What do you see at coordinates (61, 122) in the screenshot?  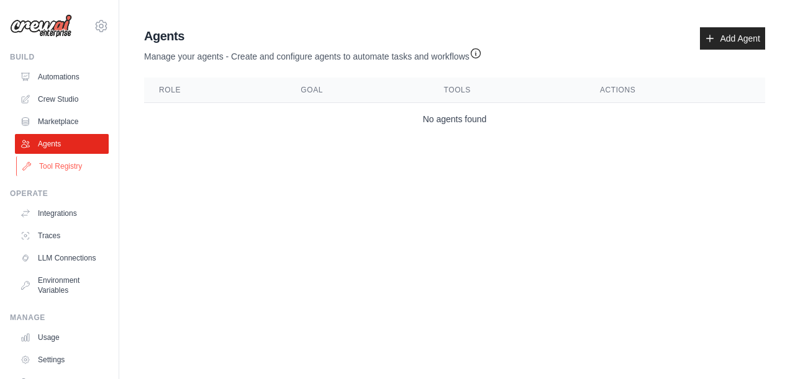 I see `a: Marketplace` at bounding box center [61, 122].